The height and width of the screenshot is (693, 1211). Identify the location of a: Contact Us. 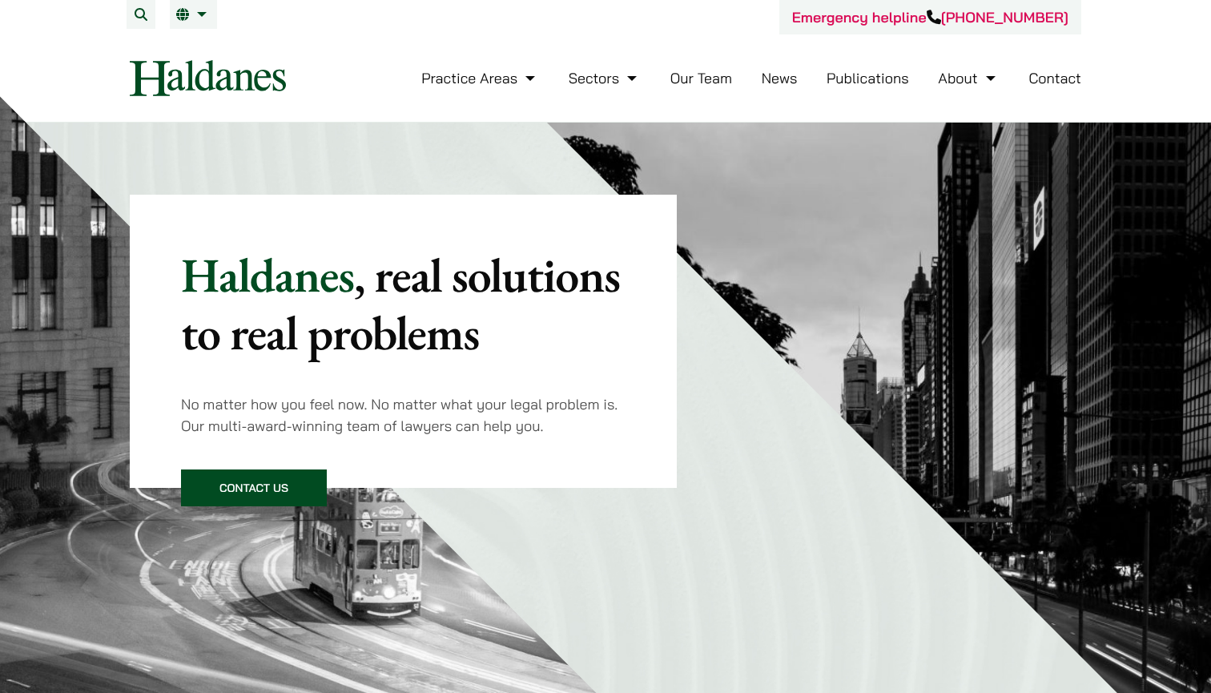
(254, 488).